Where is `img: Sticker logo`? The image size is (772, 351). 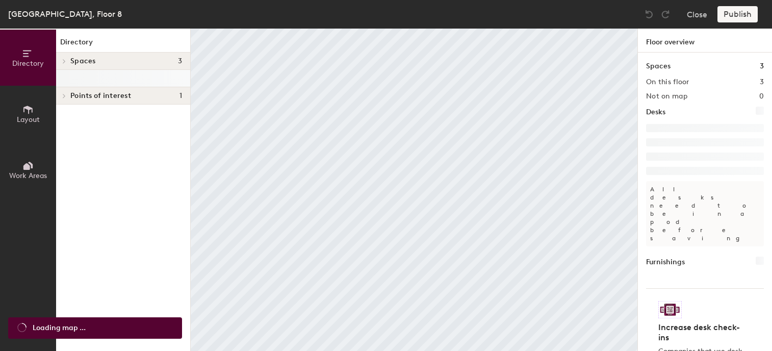
img: Sticker logo is located at coordinates (670, 309).